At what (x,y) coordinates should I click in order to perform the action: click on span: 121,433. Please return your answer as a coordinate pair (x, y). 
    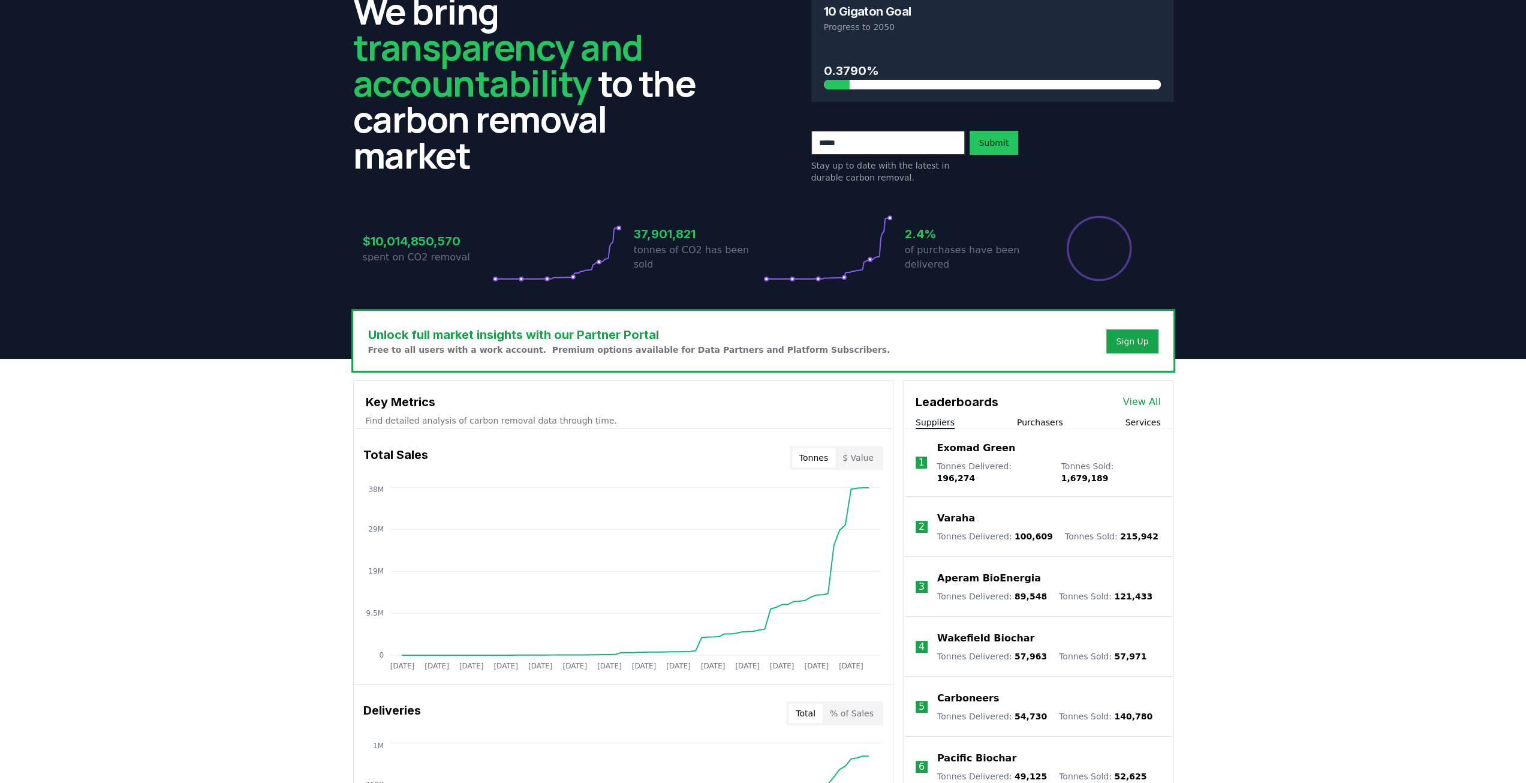
    Looking at the image, I should click on (1133, 596).